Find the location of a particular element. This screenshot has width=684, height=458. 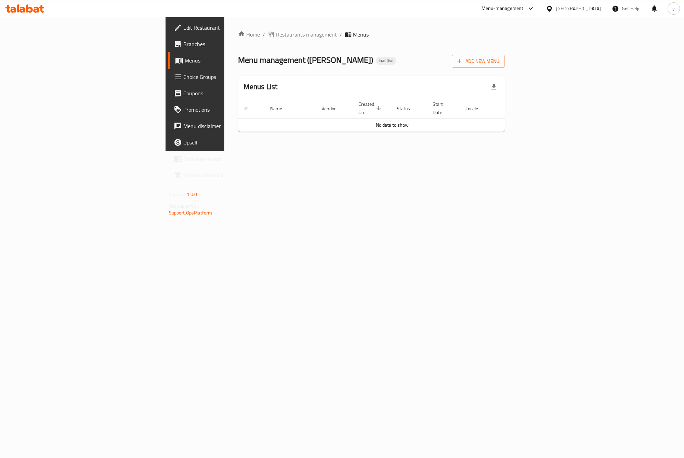

span: Vendor is located at coordinates (333, 109).